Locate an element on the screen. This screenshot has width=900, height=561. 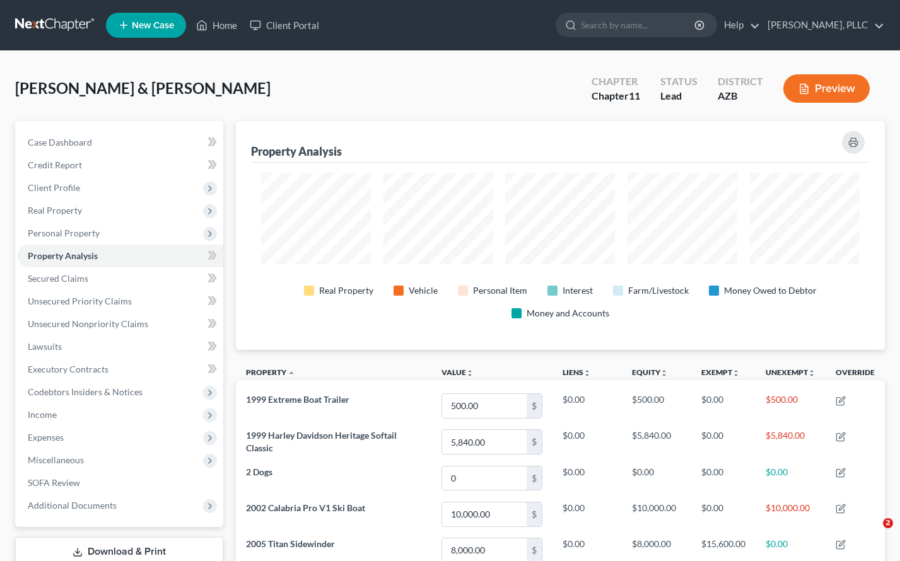
a: Unsecured Nonpriority Claims is located at coordinates (120, 324).